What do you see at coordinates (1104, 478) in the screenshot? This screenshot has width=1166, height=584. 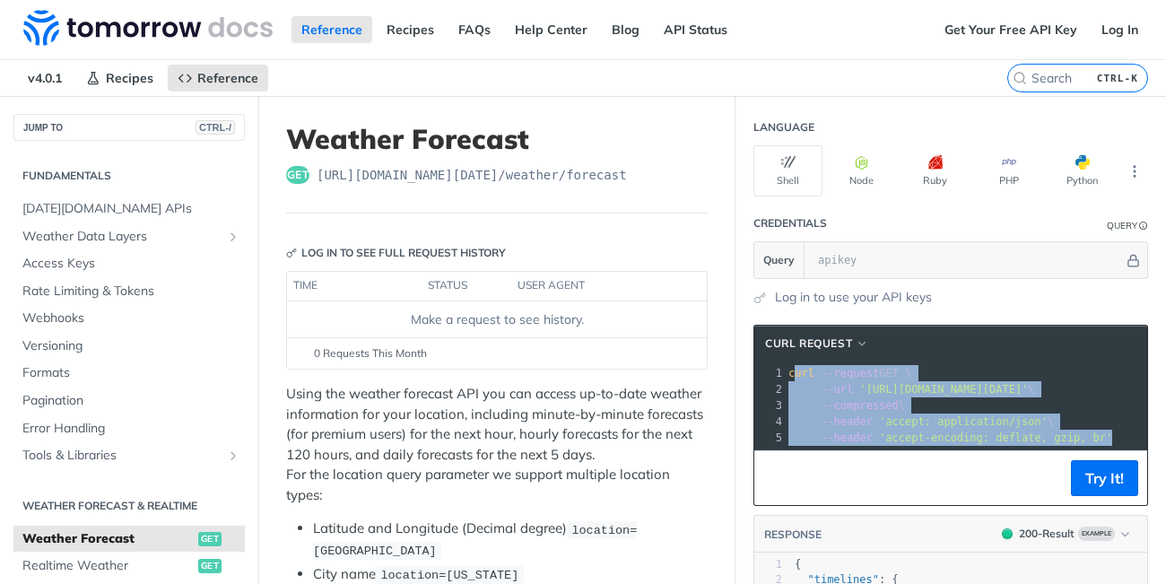 I see `button: Try It!` at bounding box center [1104, 478].